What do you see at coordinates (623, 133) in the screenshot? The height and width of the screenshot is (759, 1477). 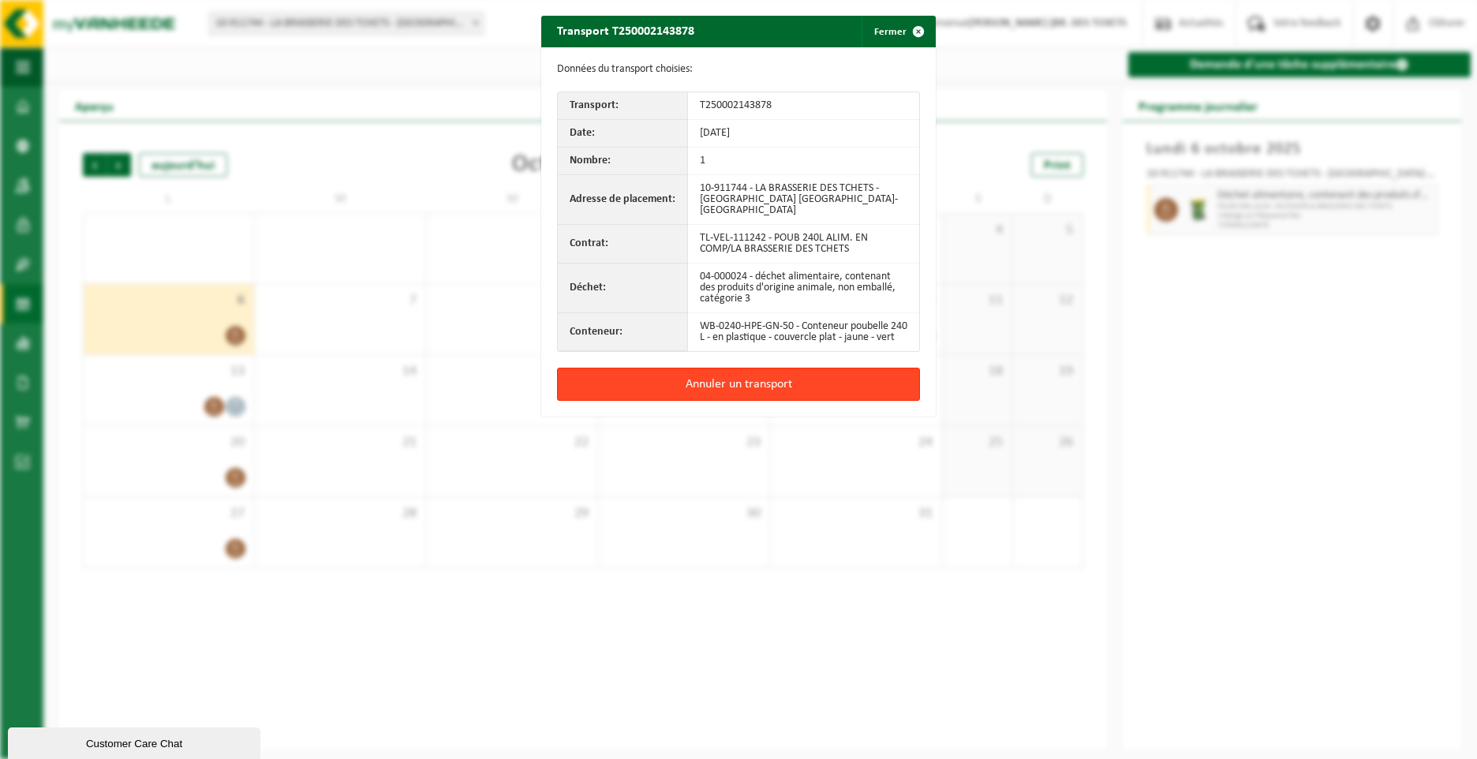 I see `th: Date:` at bounding box center [623, 133].